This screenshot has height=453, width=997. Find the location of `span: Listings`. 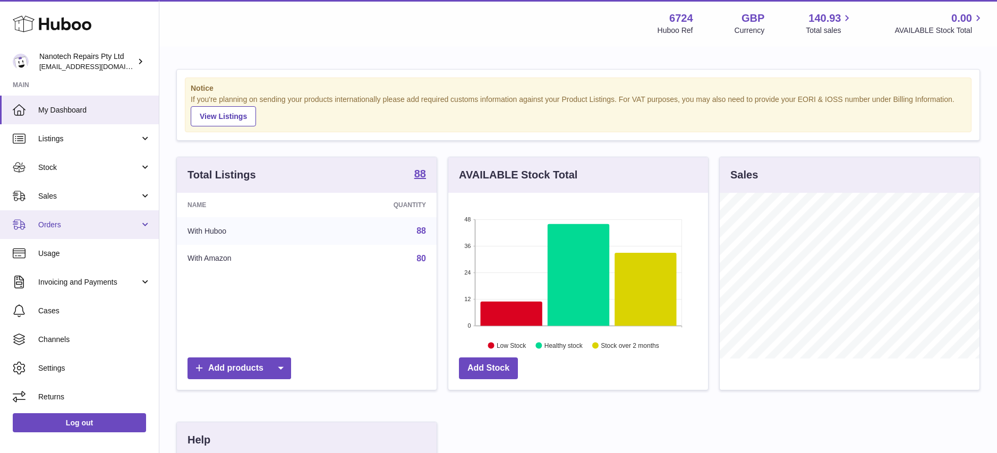

span: Listings is located at coordinates (89, 139).